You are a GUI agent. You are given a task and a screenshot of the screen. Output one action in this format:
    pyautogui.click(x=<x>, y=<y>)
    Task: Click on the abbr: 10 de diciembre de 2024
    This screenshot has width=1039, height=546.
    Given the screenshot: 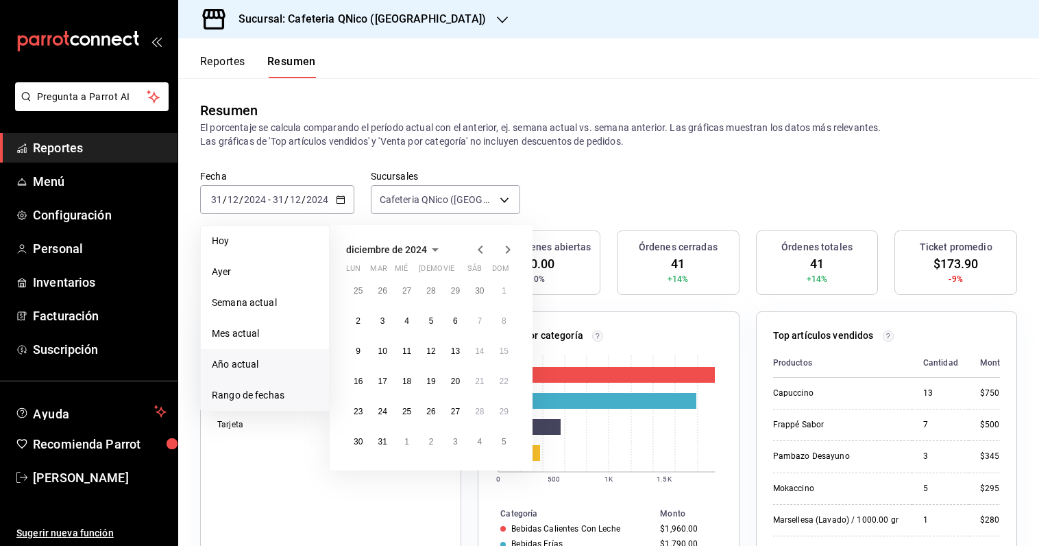 What is the action you would take?
    pyautogui.click(x=382, y=351)
    